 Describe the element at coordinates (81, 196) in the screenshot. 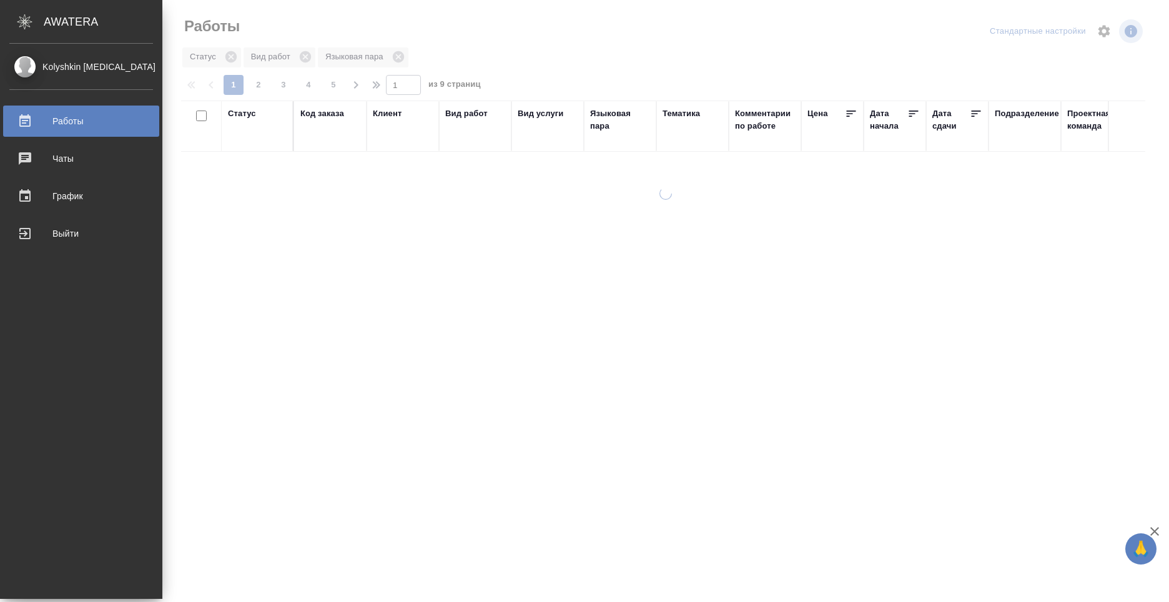

I see `div: График` at that location.